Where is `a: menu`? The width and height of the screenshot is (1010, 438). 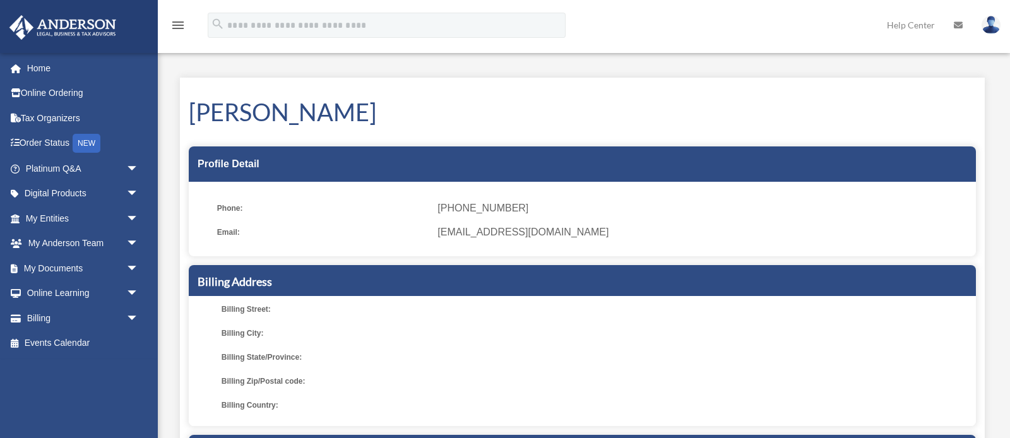 a: menu is located at coordinates (178, 27).